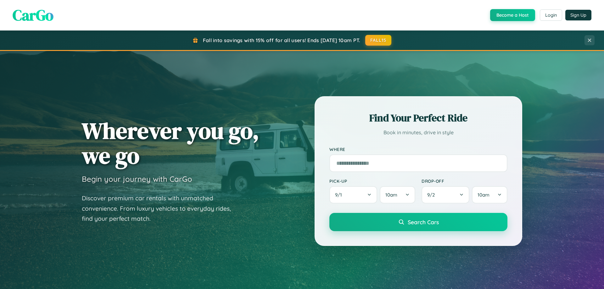 Image resolution: width=604 pixels, height=289 pixels. Describe the element at coordinates (512, 15) in the screenshot. I see `button: Become a Host` at that location.